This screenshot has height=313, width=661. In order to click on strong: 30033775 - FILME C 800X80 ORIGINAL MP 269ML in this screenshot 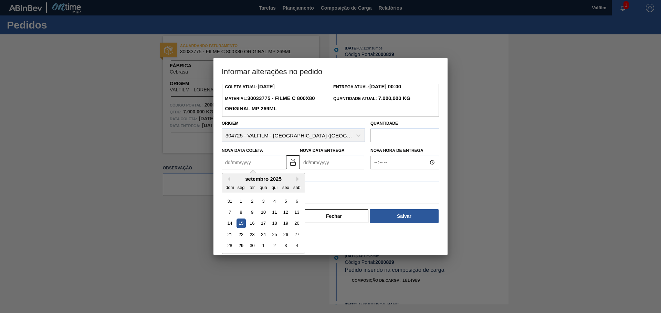, I will do `click(269, 103)`.